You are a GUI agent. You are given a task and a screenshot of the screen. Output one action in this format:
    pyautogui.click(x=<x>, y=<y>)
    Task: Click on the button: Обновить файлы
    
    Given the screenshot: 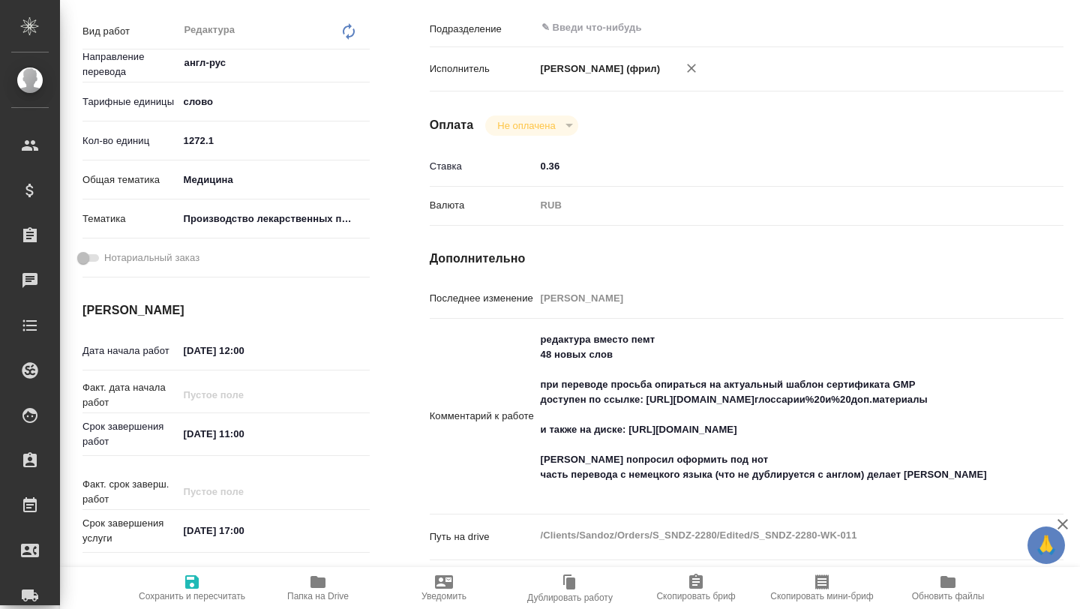 What is the action you would take?
    pyautogui.click(x=948, y=588)
    